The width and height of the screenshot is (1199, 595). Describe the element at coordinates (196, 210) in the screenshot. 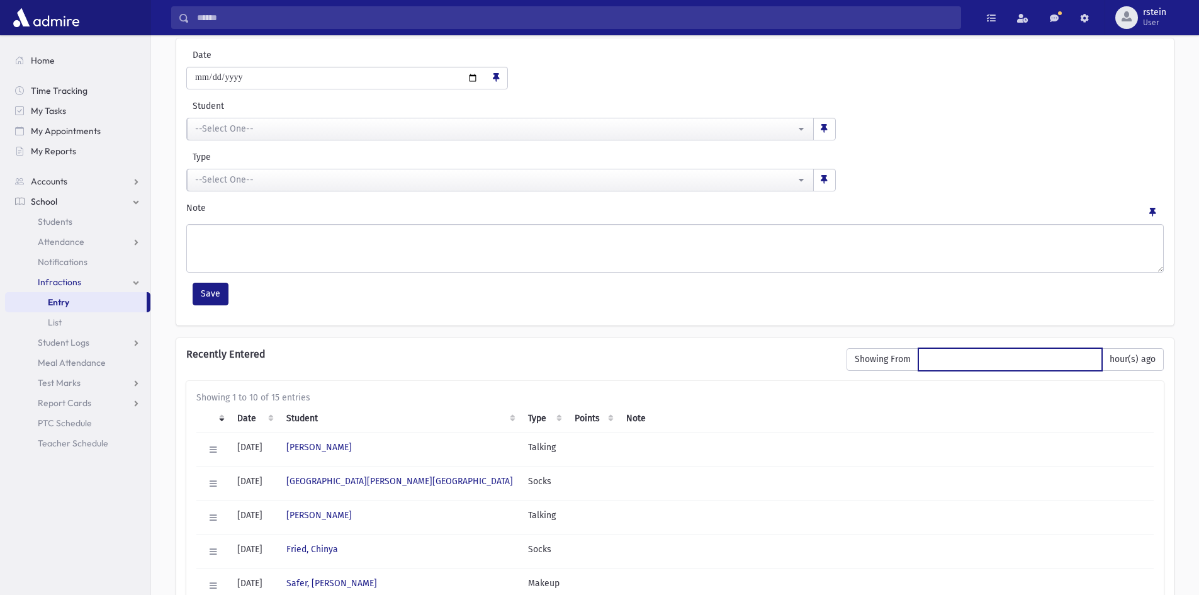

I see `label: Note` at that location.